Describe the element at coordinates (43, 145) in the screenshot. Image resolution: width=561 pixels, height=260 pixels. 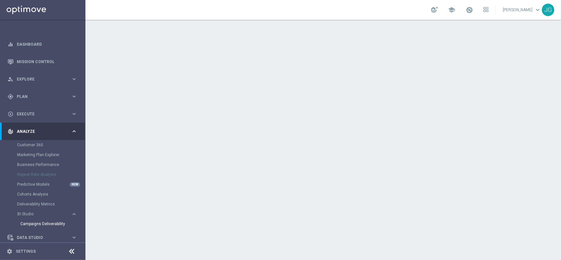
I see `a: Customer 360` at that location.